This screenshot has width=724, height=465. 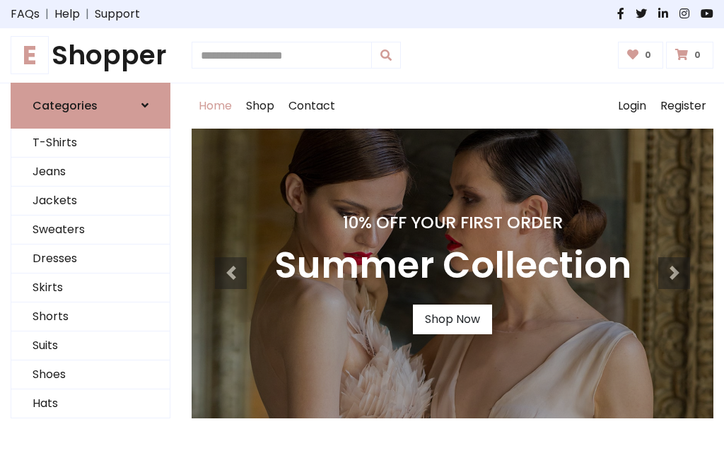 What do you see at coordinates (453, 320) in the screenshot?
I see `a: Shop Now` at bounding box center [453, 320].